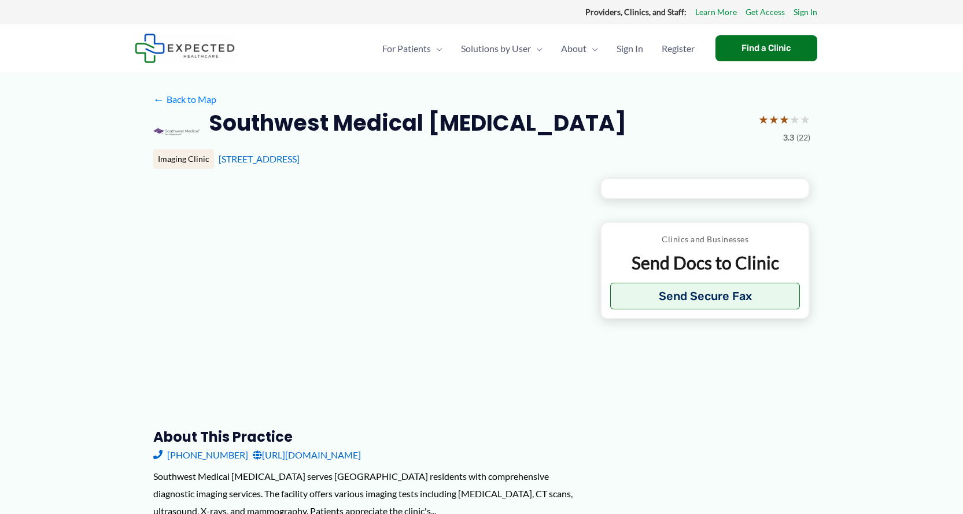 This screenshot has width=963, height=514. Describe the element at coordinates (407, 49) in the screenshot. I see `span: For Patients` at that location.